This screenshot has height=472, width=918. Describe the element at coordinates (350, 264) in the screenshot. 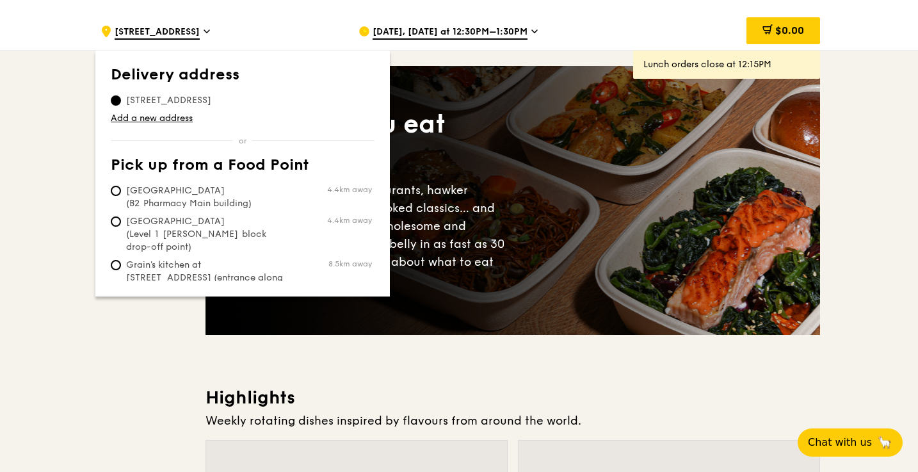

I see `span: 8.5km away` at that location.